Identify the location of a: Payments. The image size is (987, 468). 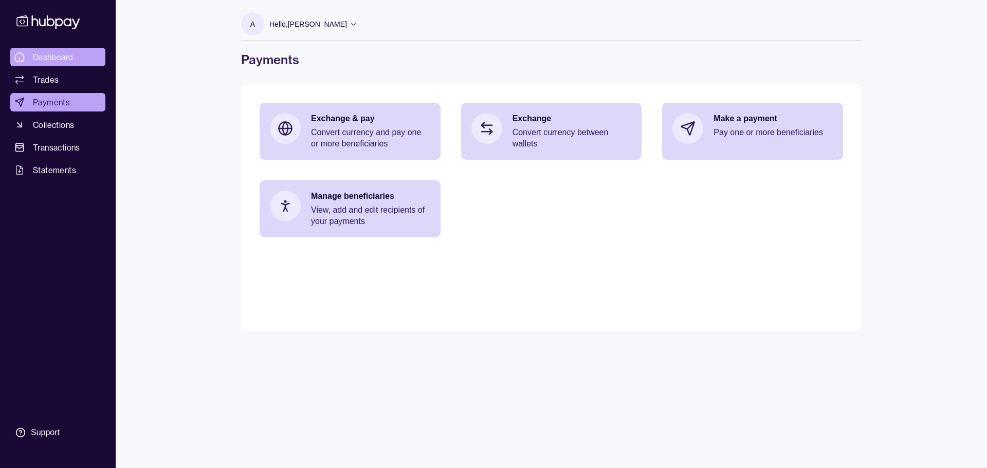
(58, 102).